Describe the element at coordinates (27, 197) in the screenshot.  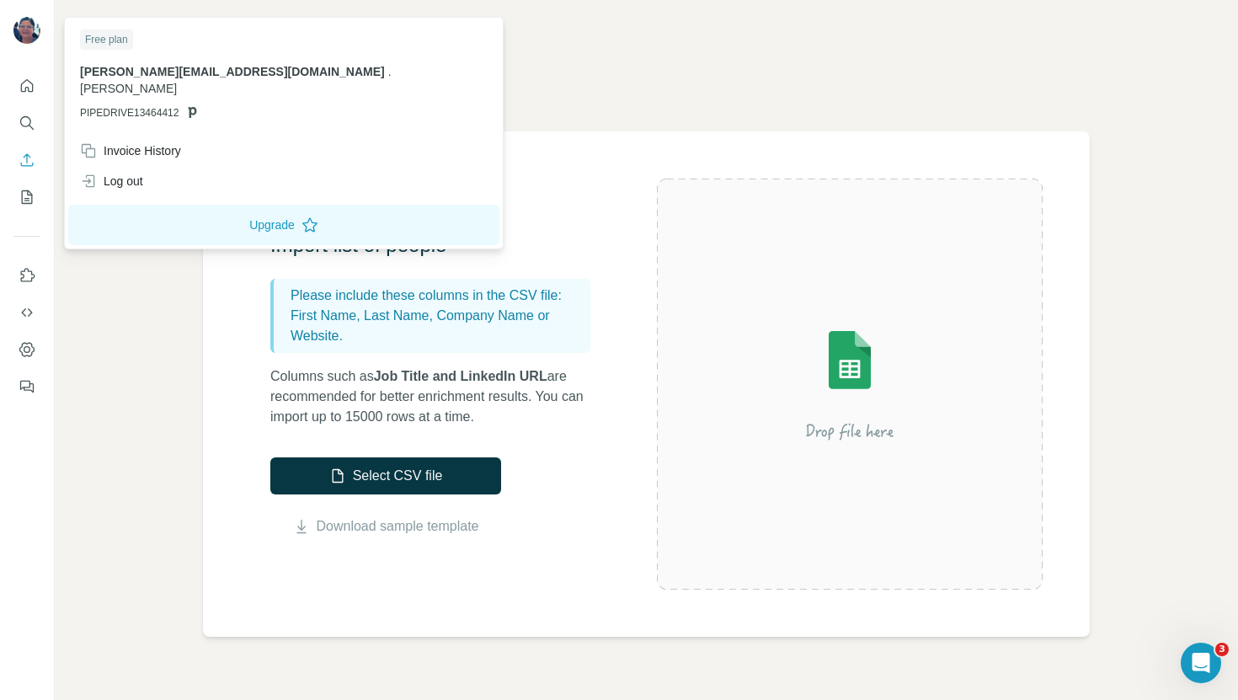
I see `button: My lists` at that location.